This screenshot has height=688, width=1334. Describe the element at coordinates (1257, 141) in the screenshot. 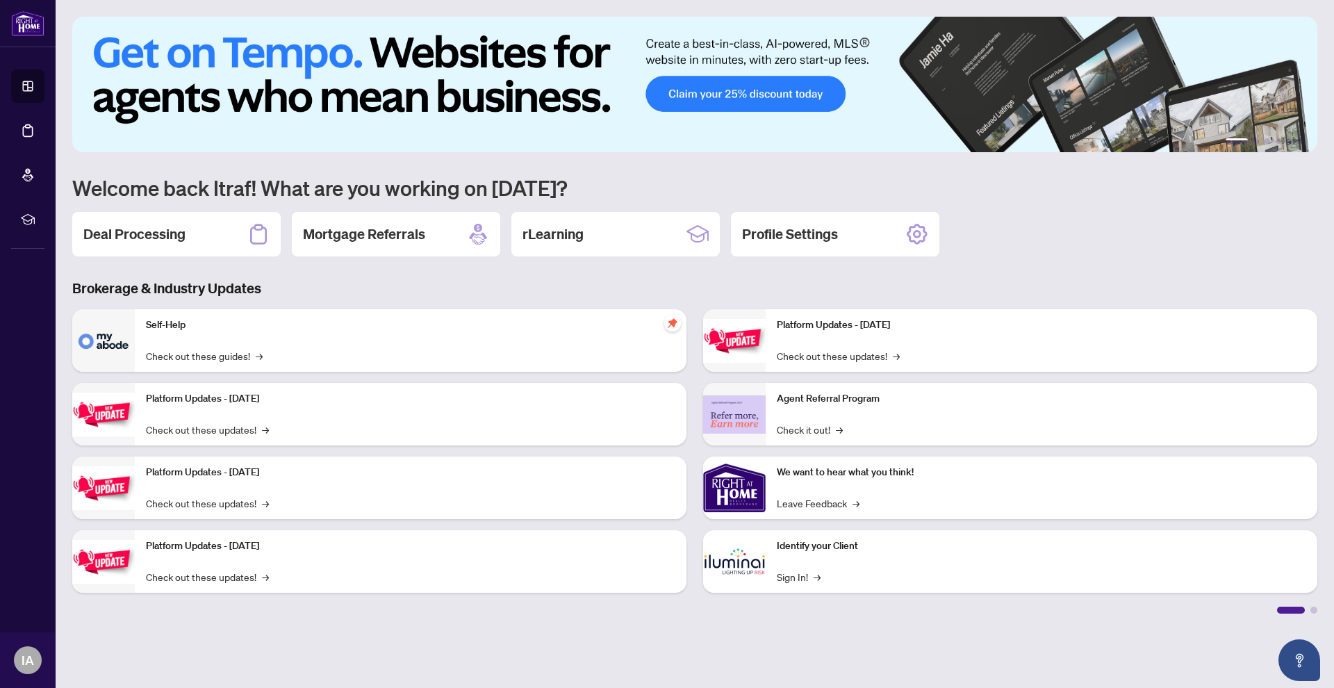

I see `button: 2` at that location.